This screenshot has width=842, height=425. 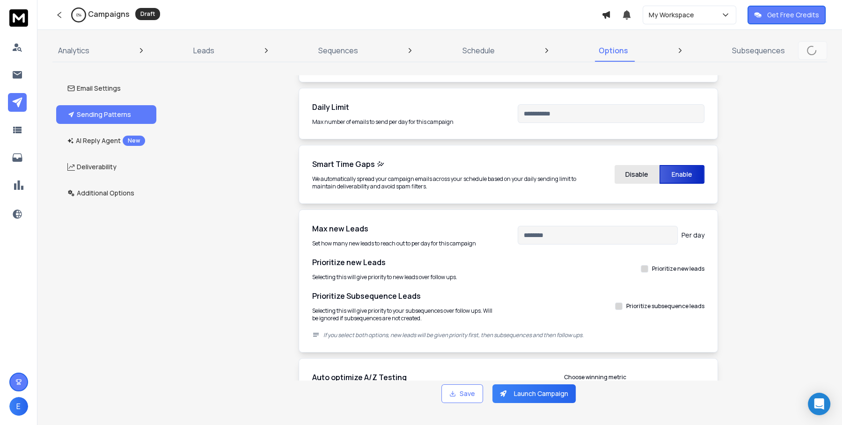 What do you see at coordinates (786, 15) in the screenshot?
I see `button: Get Free Credits` at bounding box center [786, 15].